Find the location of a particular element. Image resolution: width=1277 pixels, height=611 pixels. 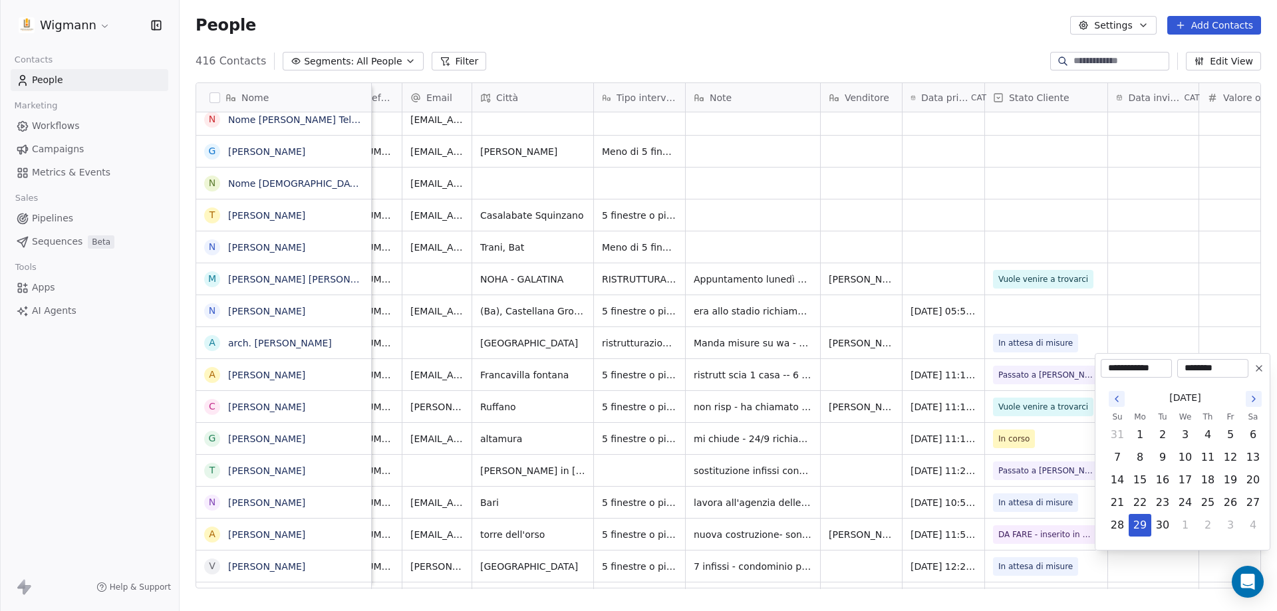

button: Thursday, September 4th, 2025 is located at coordinates (1208, 435).